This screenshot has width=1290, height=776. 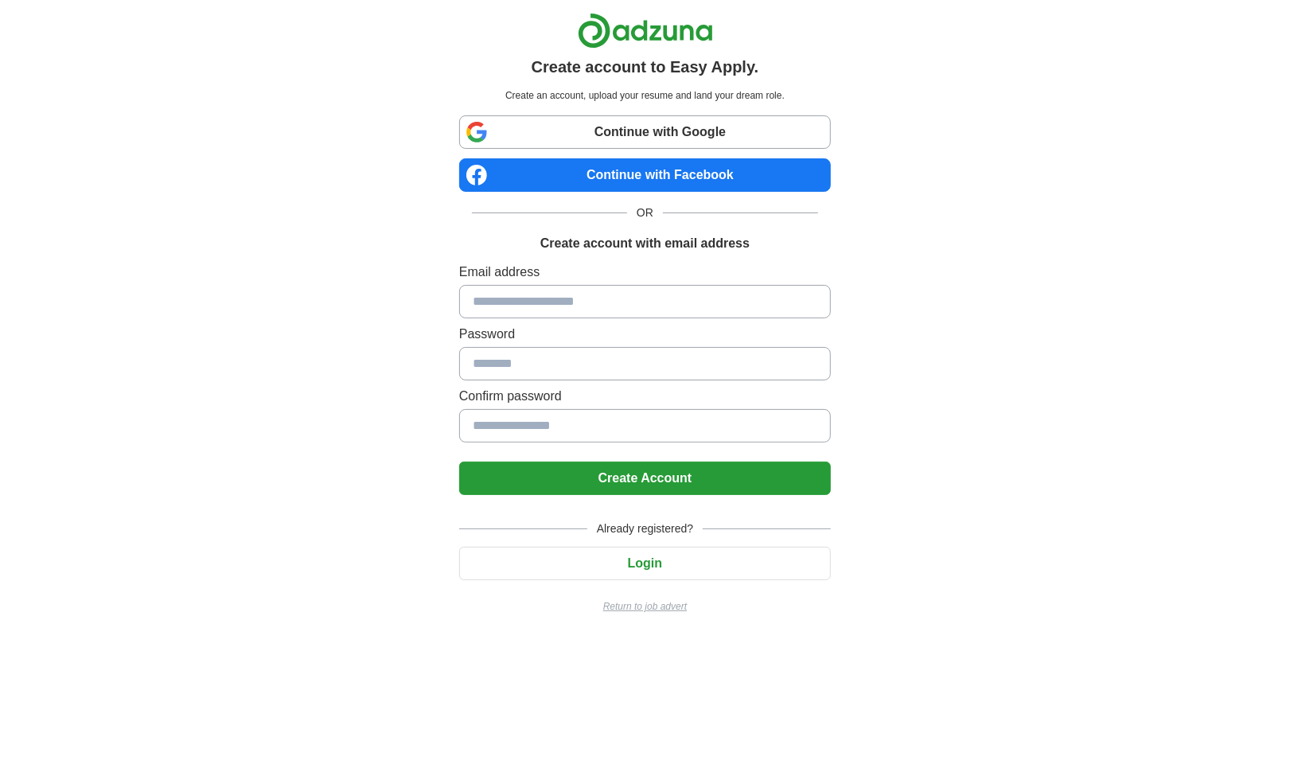 What do you see at coordinates (644, 528) in the screenshot?
I see `span: Already registered?` at bounding box center [644, 528].